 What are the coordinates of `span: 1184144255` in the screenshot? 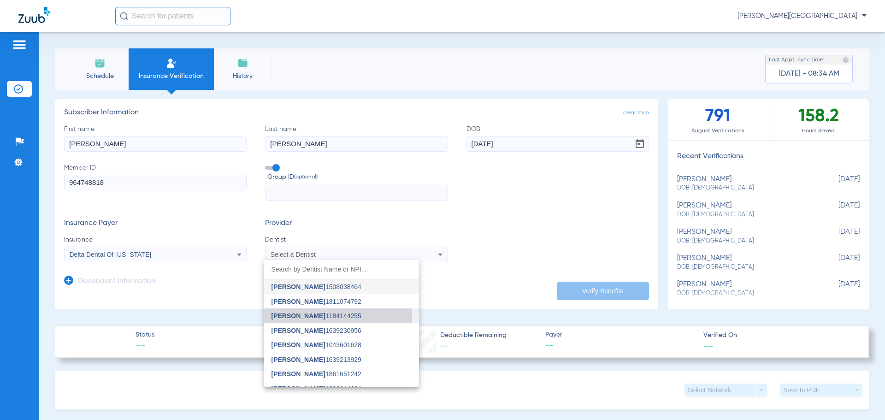 It's located at (316, 316).